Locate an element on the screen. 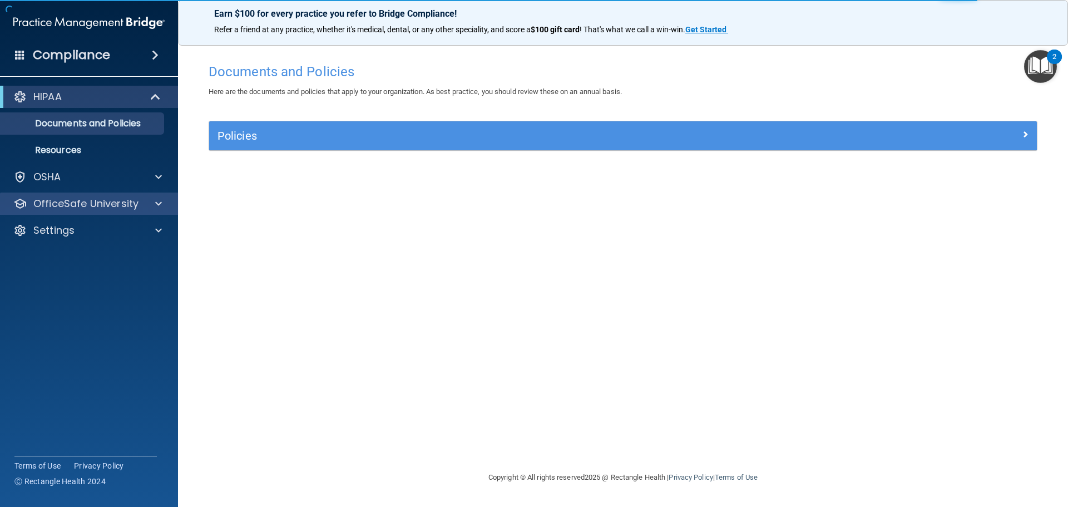  p: Earn $100 for every practice you refer to Bridge Compliance! is located at coordinates (623, 13).